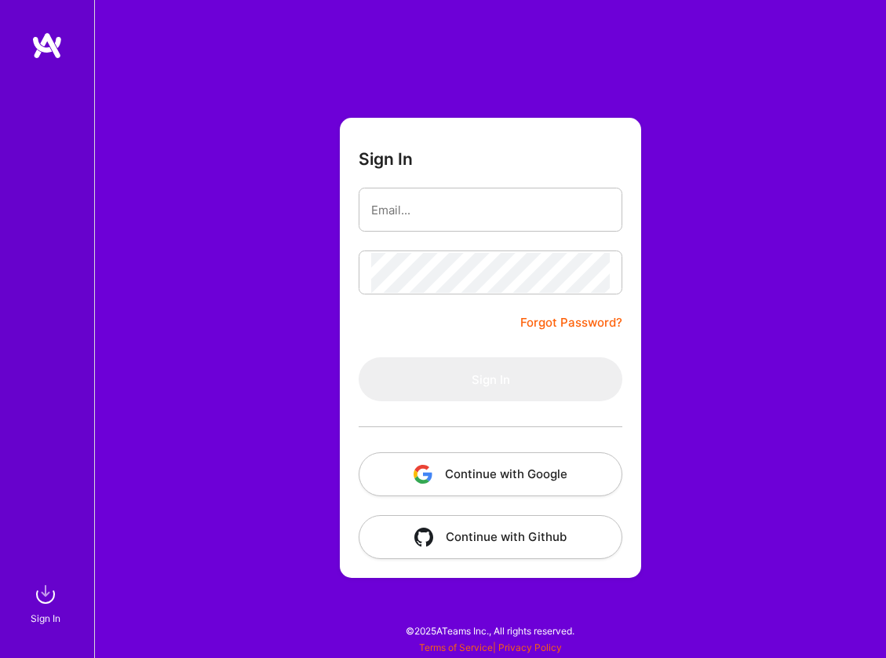 Image resolution: width=886 pixels, height=658 pixels. What do you see at coordinates (46, 618) in the screenshot?
I see `div: Sign In` at bounding box center [46, 618].